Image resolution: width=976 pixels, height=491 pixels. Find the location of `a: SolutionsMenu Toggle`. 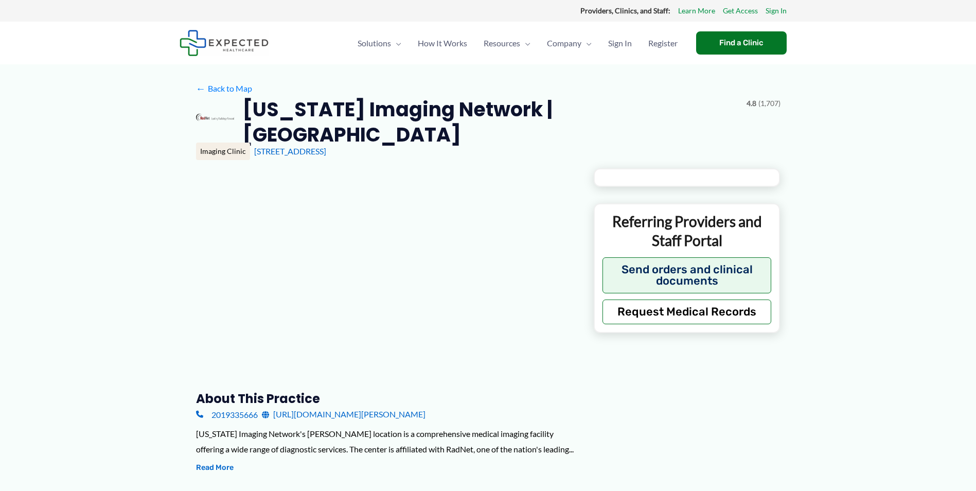

a: SolutionsMenu Toggle is located at coordinates (379, 43).